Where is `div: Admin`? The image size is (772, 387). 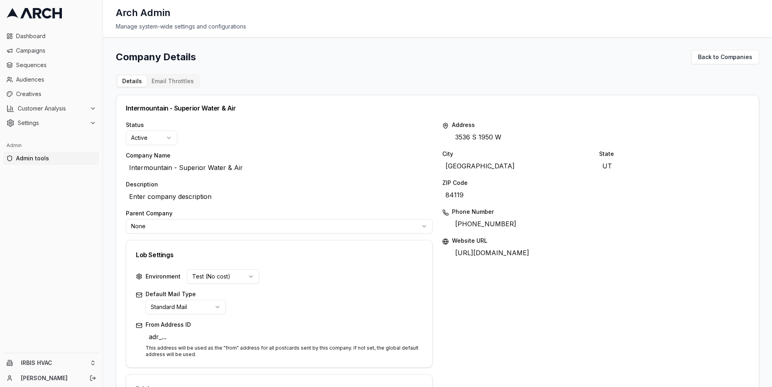 div: Admin is located at coordinates (51, 146).